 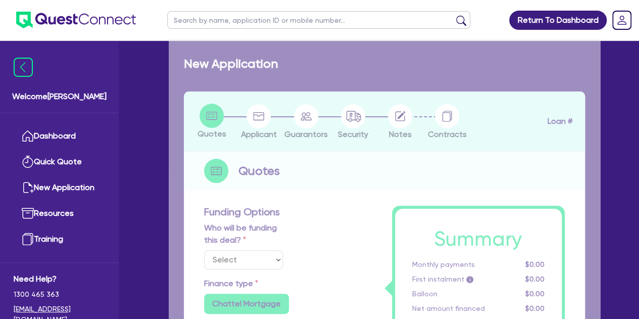 I want to click on input: Search by name, application ID or mobile number..., so click(x=319, y=20).